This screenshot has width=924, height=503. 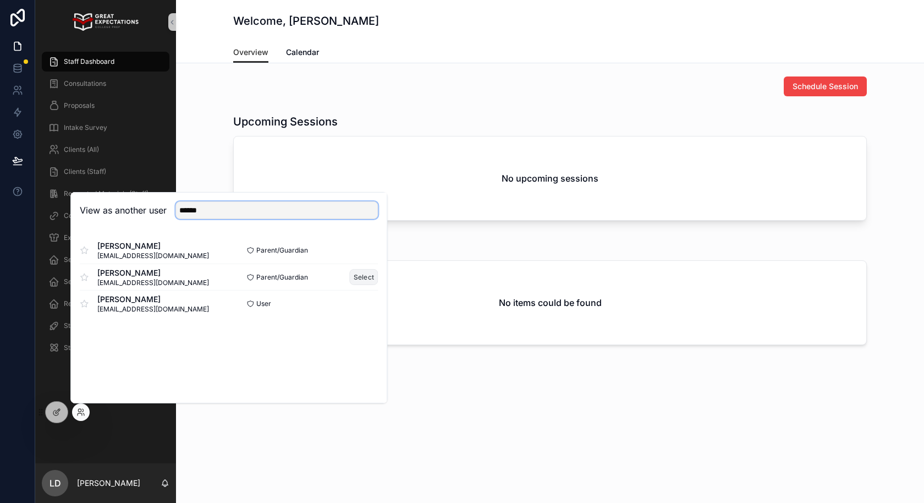 I want to click on span: Calendar, so click(x=303, y=52).